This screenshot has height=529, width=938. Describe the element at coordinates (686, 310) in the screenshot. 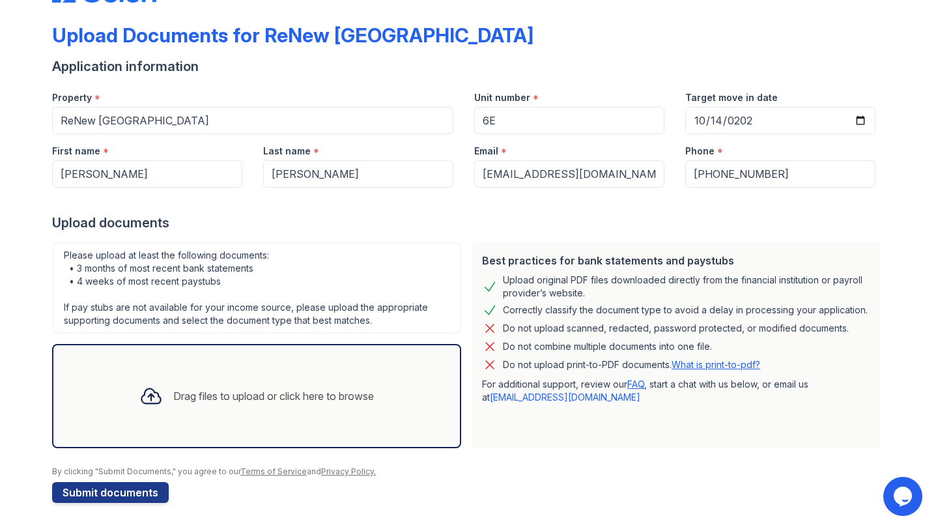

I see `div: Correctly classify the document type to avoid a delay in processing your application.` at that location.